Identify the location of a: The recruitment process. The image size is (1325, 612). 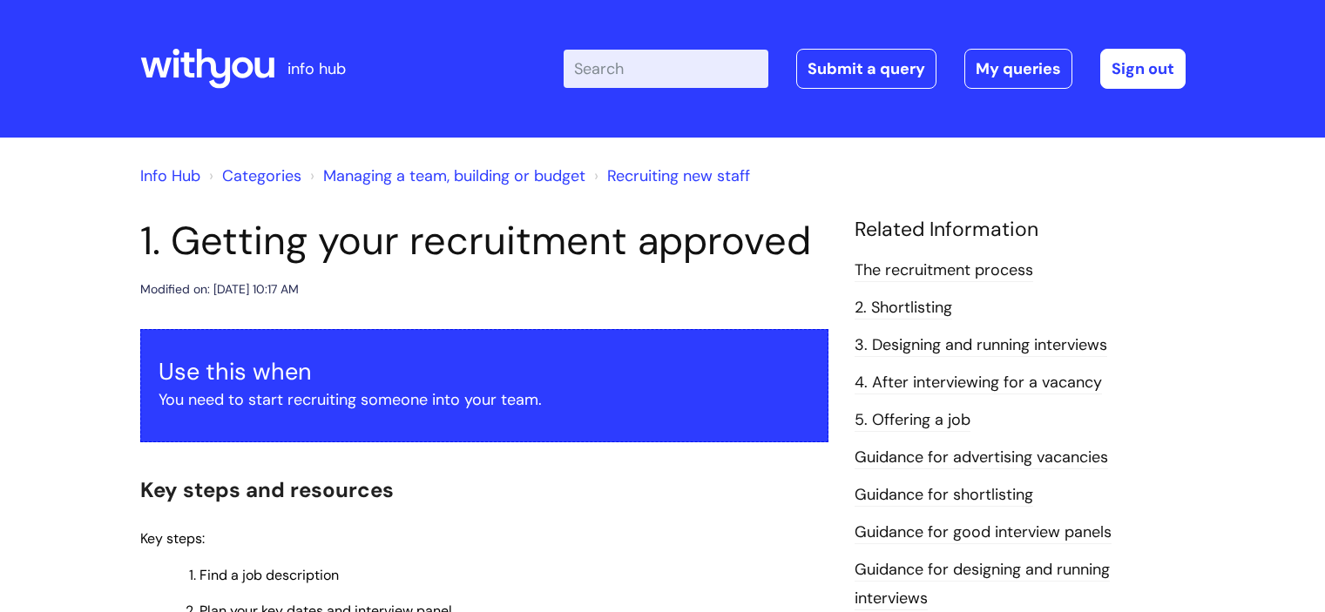
(943, 271).